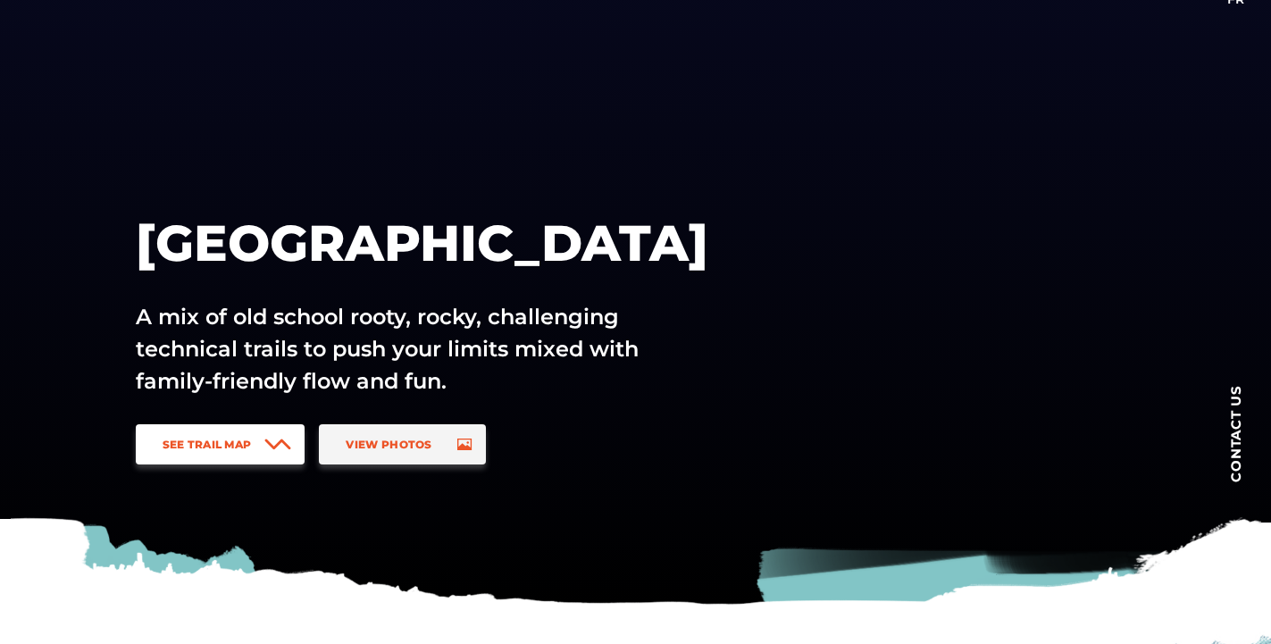 Image resolution: width=1271 pixels, height=644 pixels. I want to click on span: View Photos, so click(389, 444).